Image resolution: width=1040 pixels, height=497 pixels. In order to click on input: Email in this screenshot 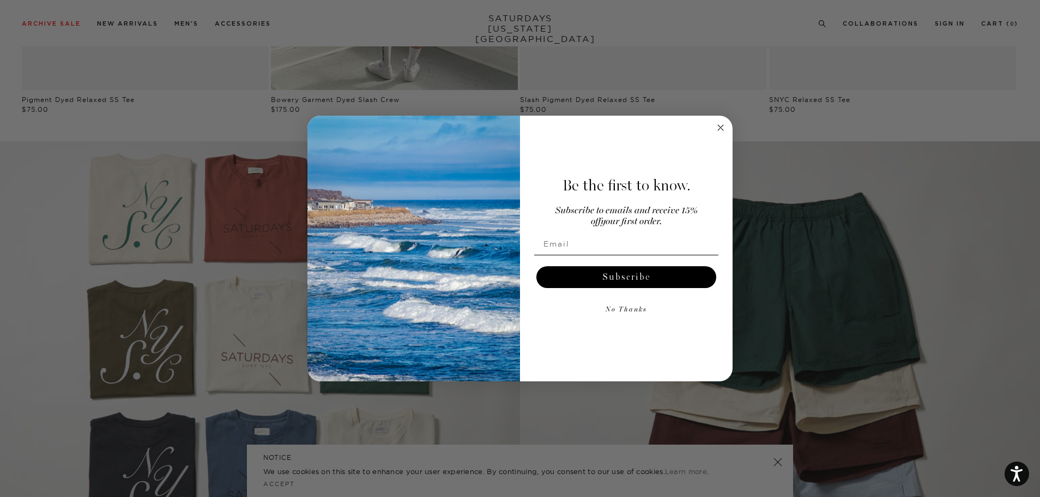, I will do `click(626, 244)`.